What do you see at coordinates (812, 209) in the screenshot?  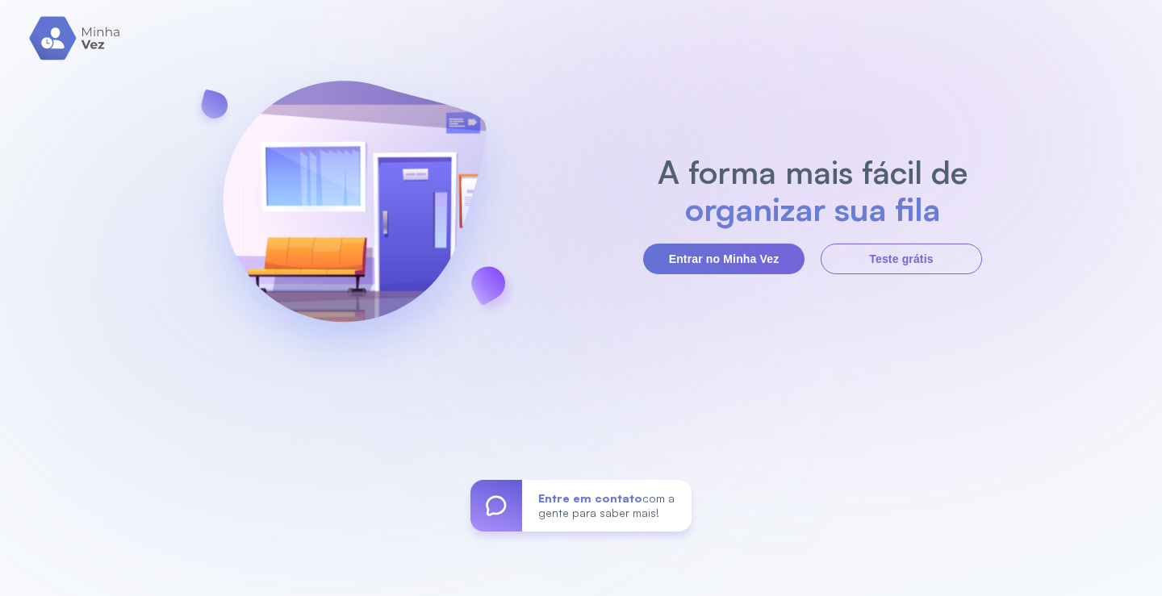 I see `h2: organizar sua fila` at bounding box center [812, 209].